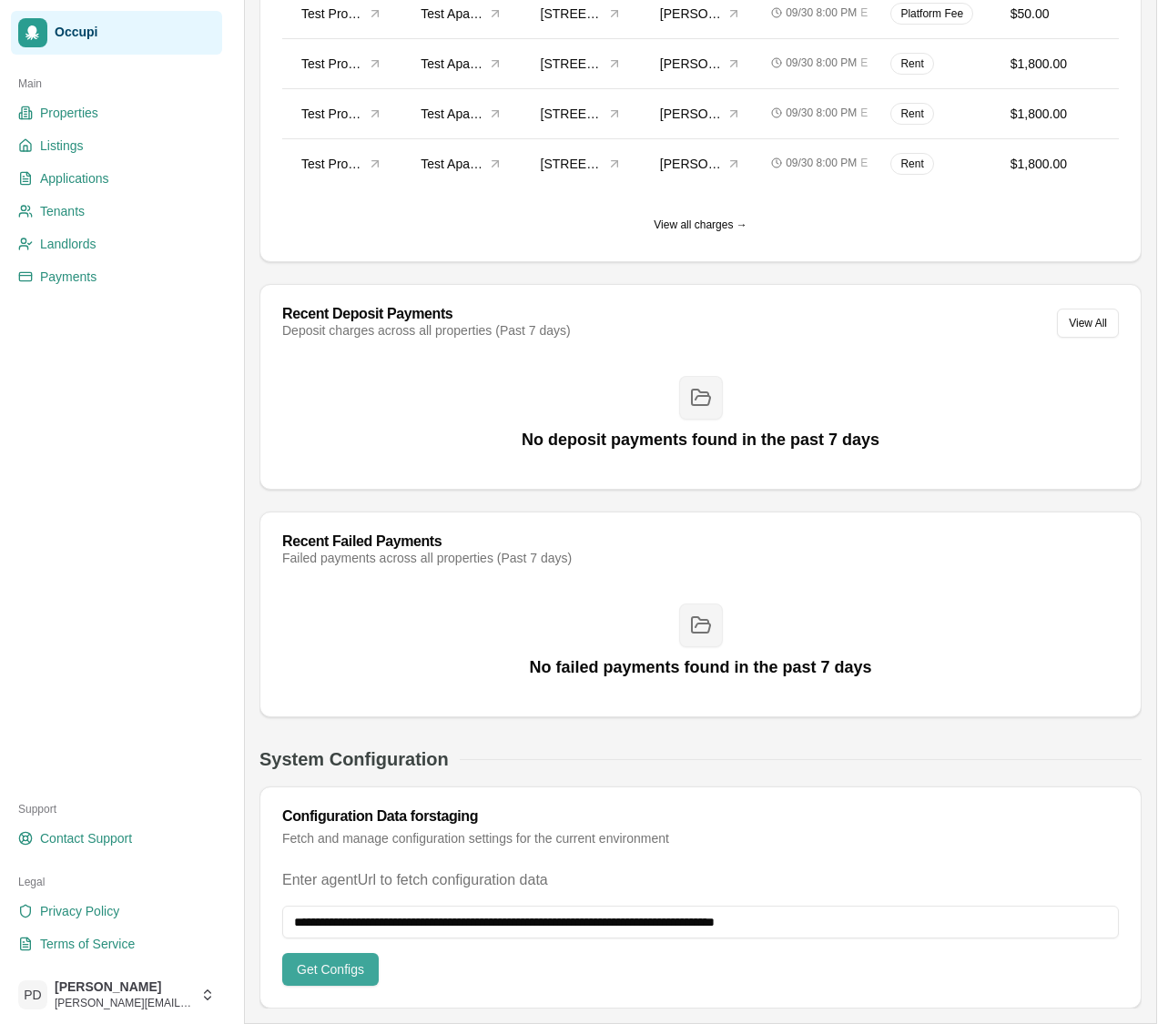  I want to click on div: Deposit charges across all properties (Past 7 days), so click(426, 331).